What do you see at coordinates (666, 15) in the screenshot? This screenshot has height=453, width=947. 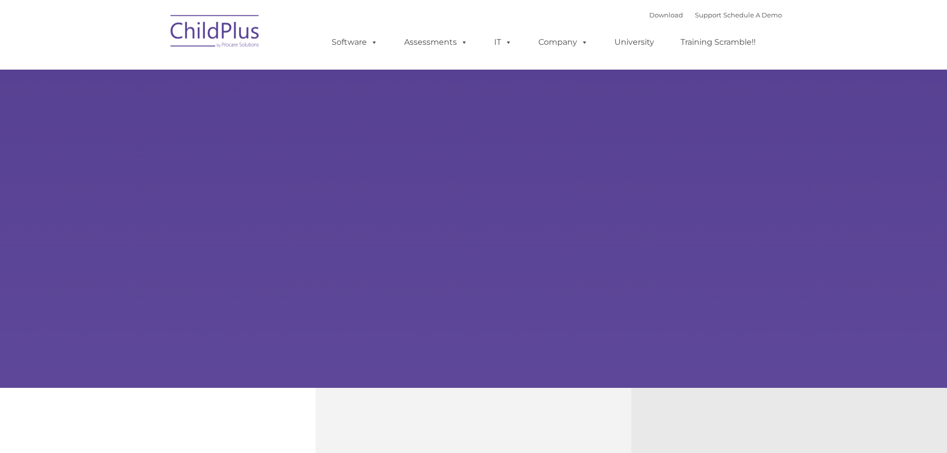 I see `a: Download` at bounding box center [666, 15].